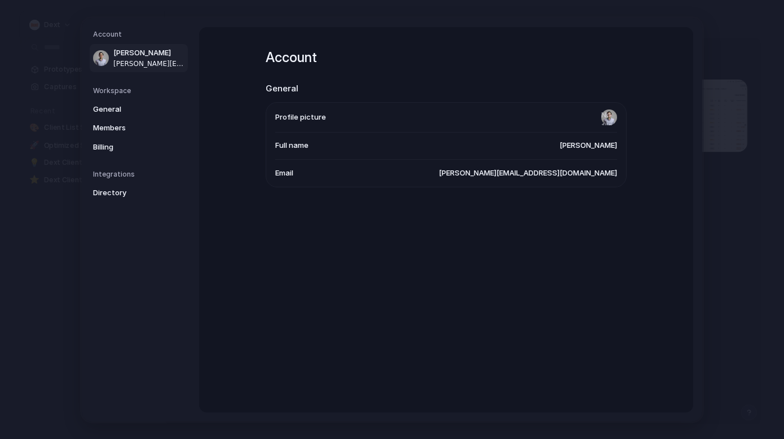 The image size is (784, 439). What do you see at coordinates (139, 109) in the screenshot?
I see `a: General` at bounding box center [139, 109].